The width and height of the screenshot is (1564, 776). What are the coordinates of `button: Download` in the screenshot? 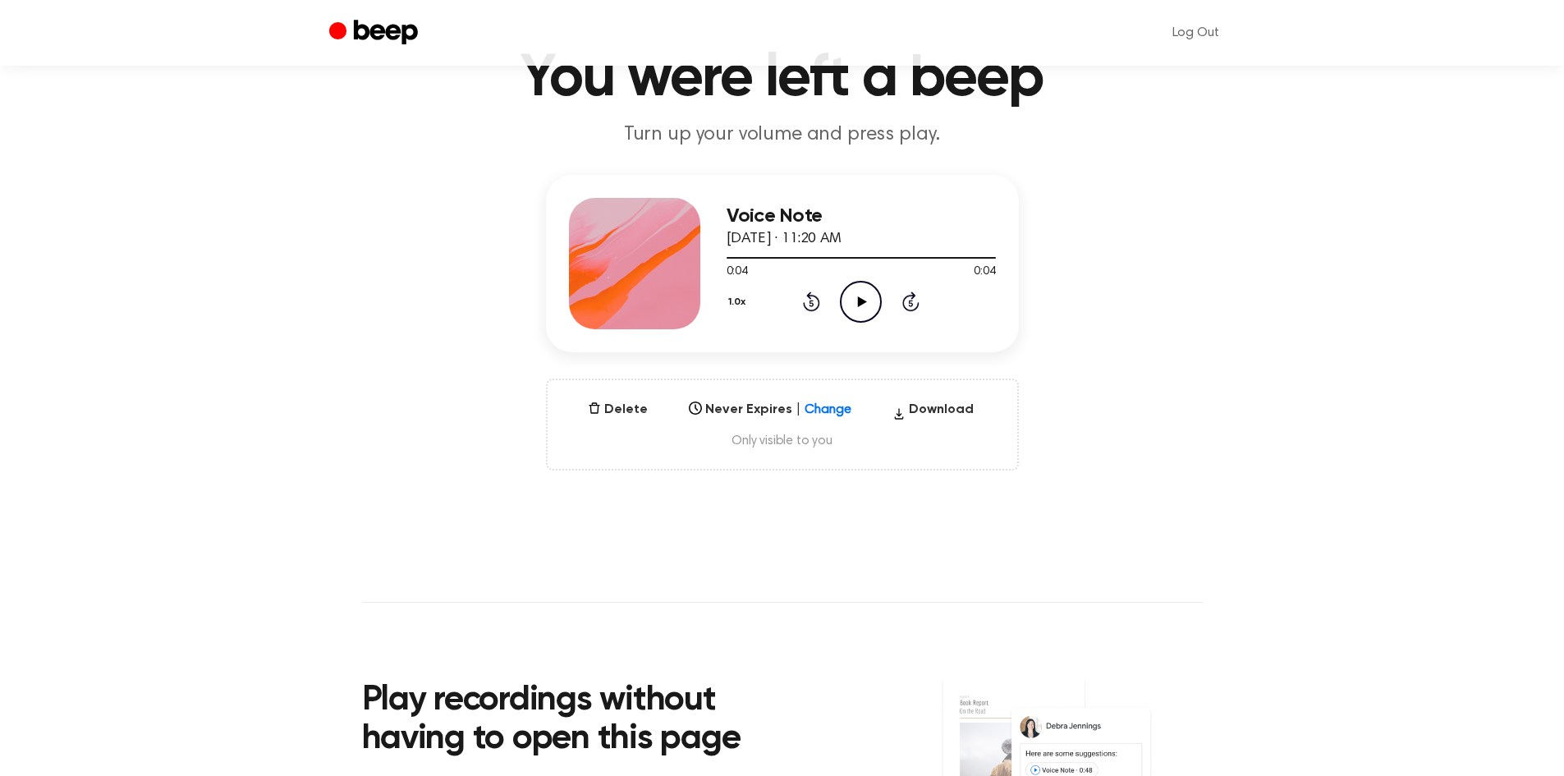 It's located at (933, 413).